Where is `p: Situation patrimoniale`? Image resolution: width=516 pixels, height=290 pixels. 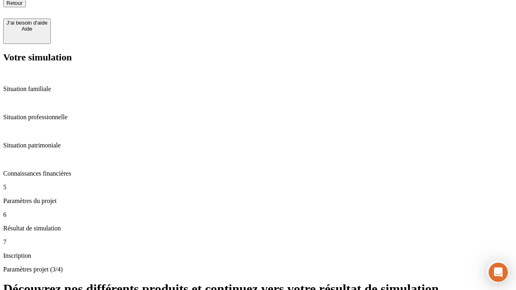
p: Situation patrimoniale is located at coordinates (258, 146).